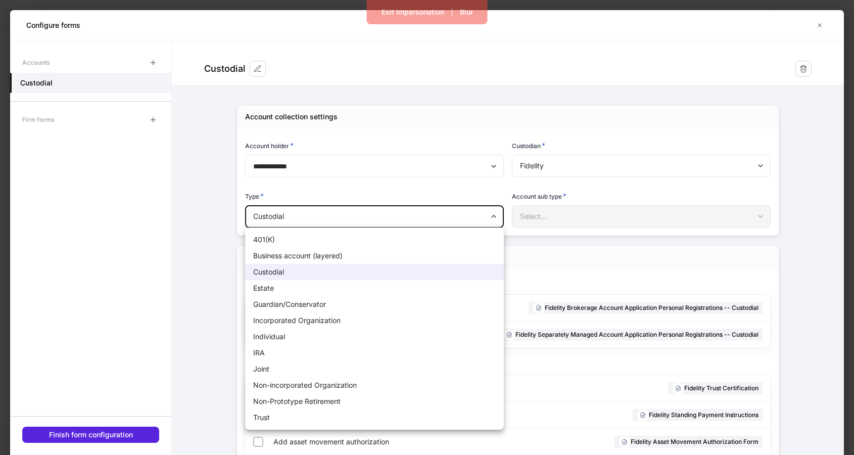  What do you see at coordinates (374, 369) in the screenshot?
I see `li: Joint` at bounding box center [374, 369].